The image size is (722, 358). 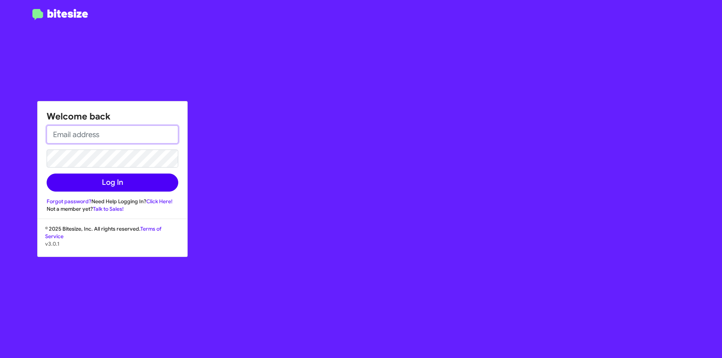 What do you see at coordinates (112, 244) in the screenshot?
I see `p: v3.0.1` at bounding box center [112, 244].